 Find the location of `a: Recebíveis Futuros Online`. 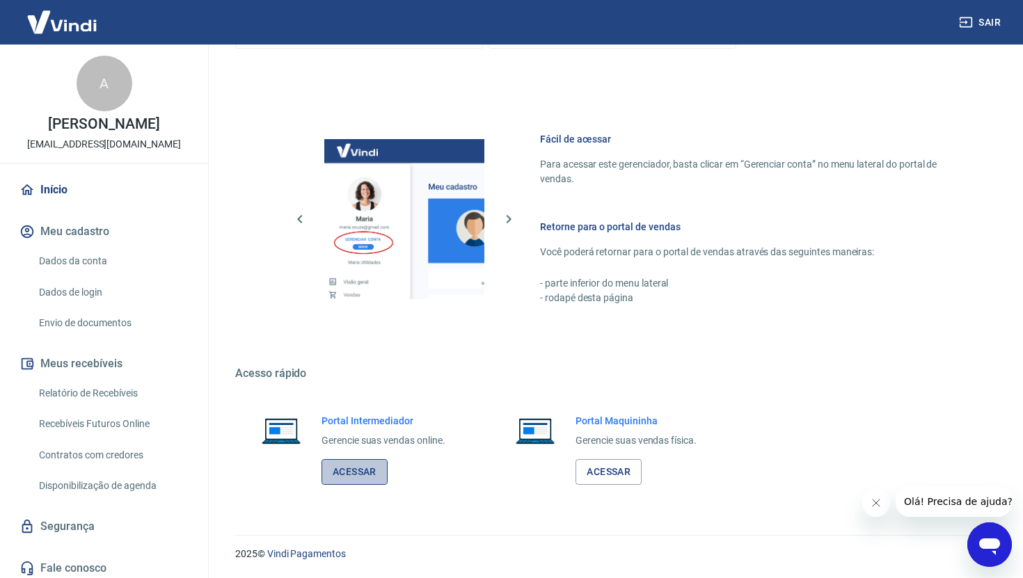

a: Recebíveis Futuros Online is located at coordinates (112, 424).